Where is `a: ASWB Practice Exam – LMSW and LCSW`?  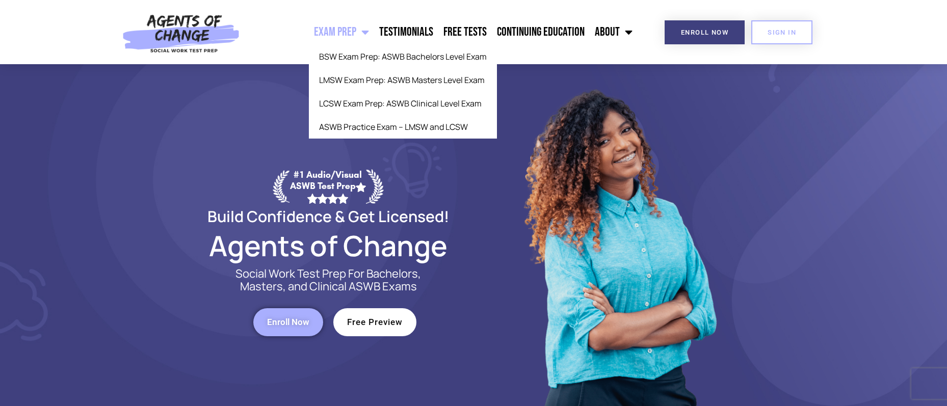 a: ASWB Practice Exam – LMSW and LCSW is located at coordinates (403, 127).